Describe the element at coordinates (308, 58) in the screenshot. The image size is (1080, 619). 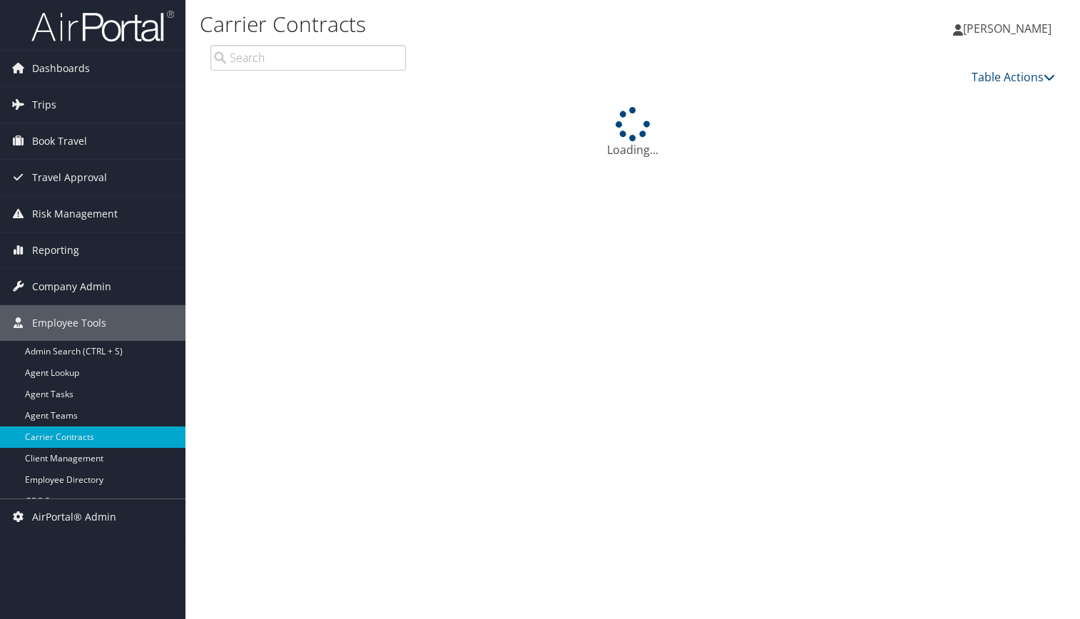
I see `input: Search` at that location.